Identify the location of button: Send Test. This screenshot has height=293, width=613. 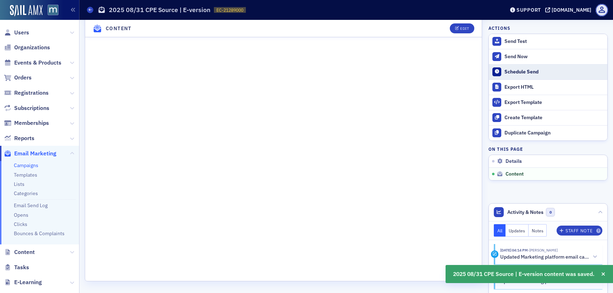
(548, 42).